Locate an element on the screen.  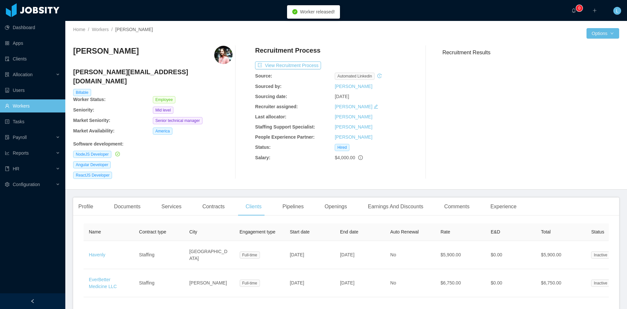
a: EverBetter Medicine LLC is located at coordinates (103, 283).